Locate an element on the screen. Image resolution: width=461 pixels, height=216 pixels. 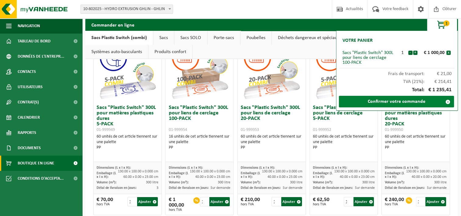
span: 40.00 x 0.00 x 20.00 cm is located at coordinates (429, 177).